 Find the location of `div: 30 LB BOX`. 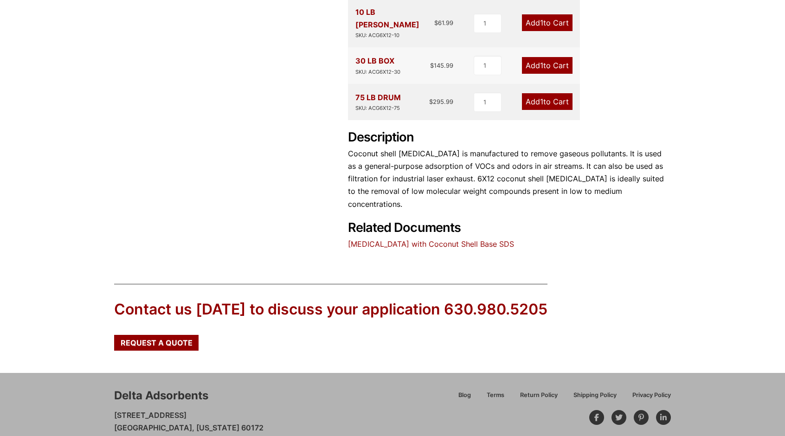

div: 30 LB BOX is located at coordinates (378, 65).